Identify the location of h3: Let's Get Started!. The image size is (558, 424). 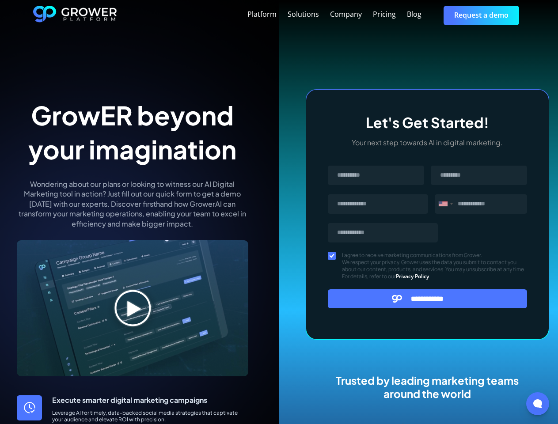
(428, 122).